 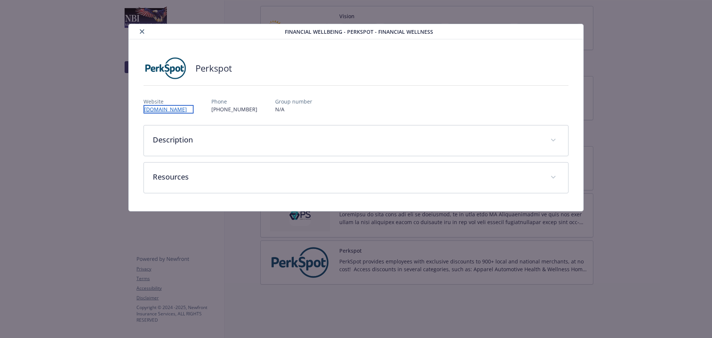 What do you see at coordinates (142, 32) in the screenshot?
I see `button: close` at bounding box center [142, 32].